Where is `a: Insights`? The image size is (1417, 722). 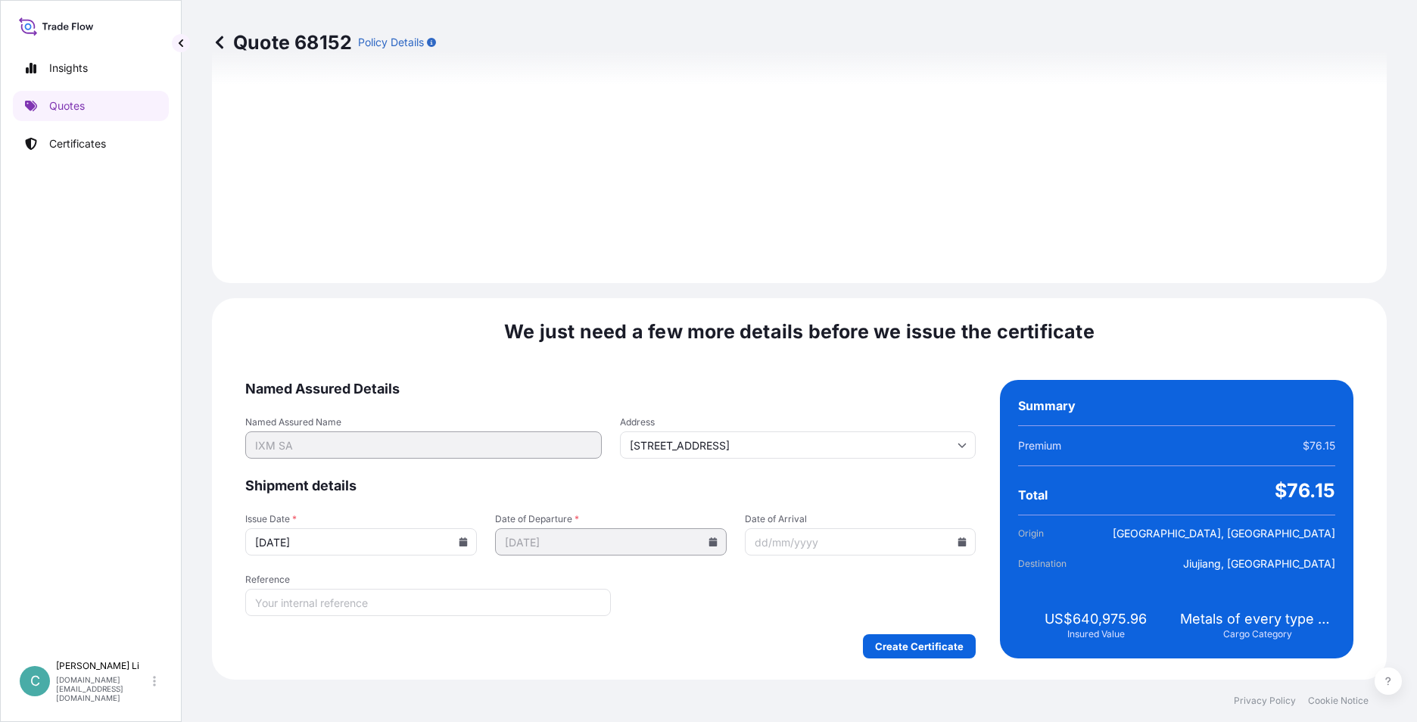
a: Insights is located at coordinates (91, 68).